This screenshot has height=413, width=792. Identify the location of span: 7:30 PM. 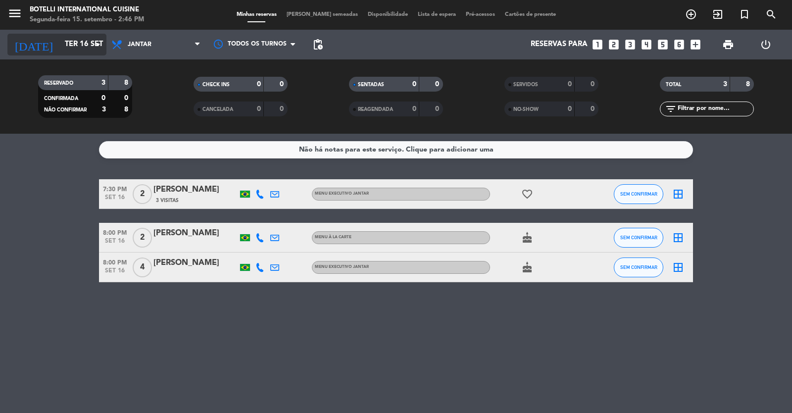
(115, 188).